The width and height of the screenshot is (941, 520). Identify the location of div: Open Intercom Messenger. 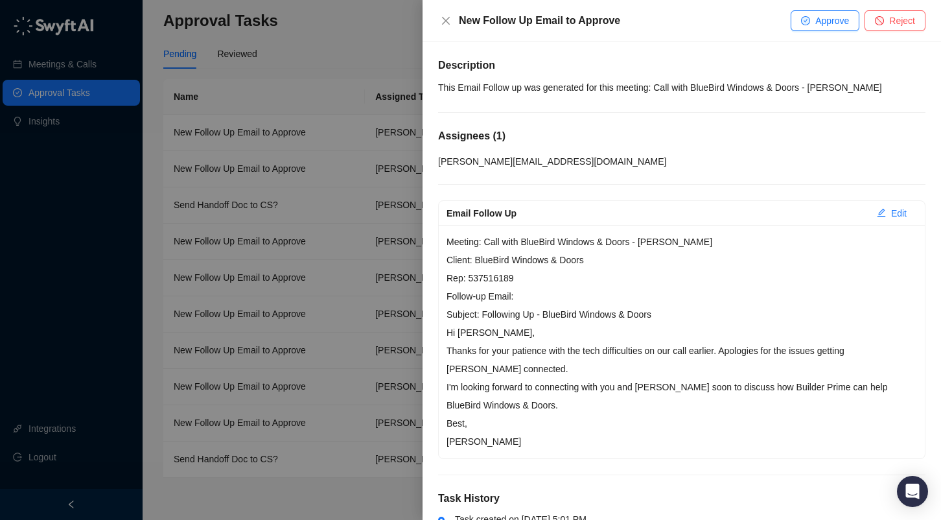
(913, 491).